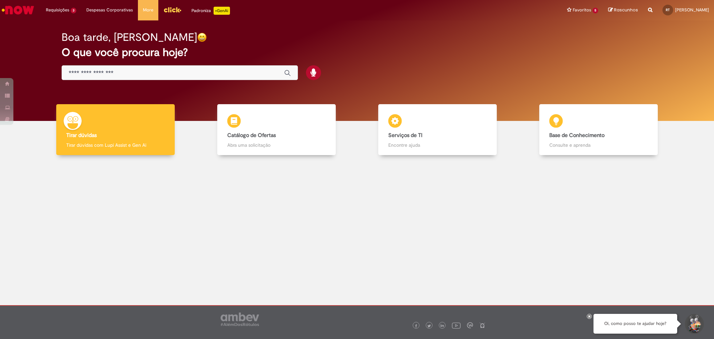  I want to click on span: Favoritos, so click(582, 10).